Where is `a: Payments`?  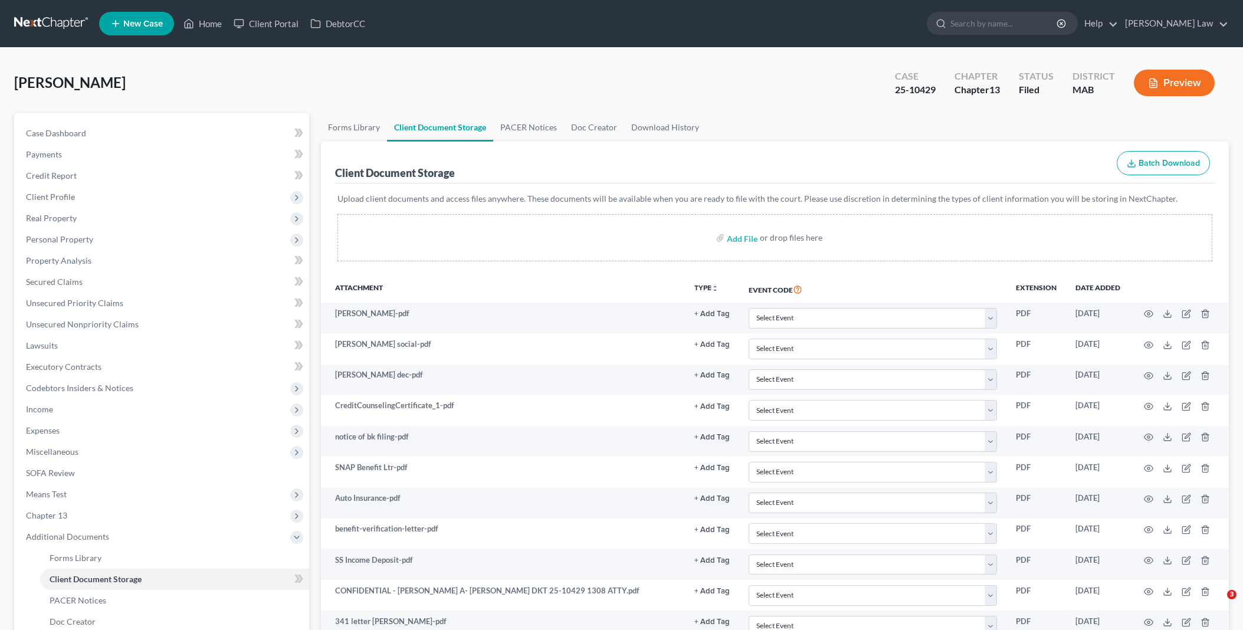 a: Payments is located at coordinates (163, 155).